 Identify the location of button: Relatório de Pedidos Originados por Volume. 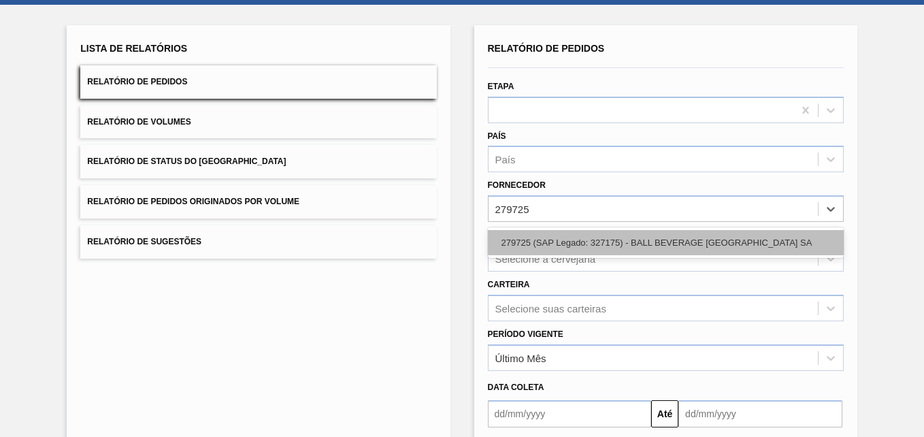
(258, 201).